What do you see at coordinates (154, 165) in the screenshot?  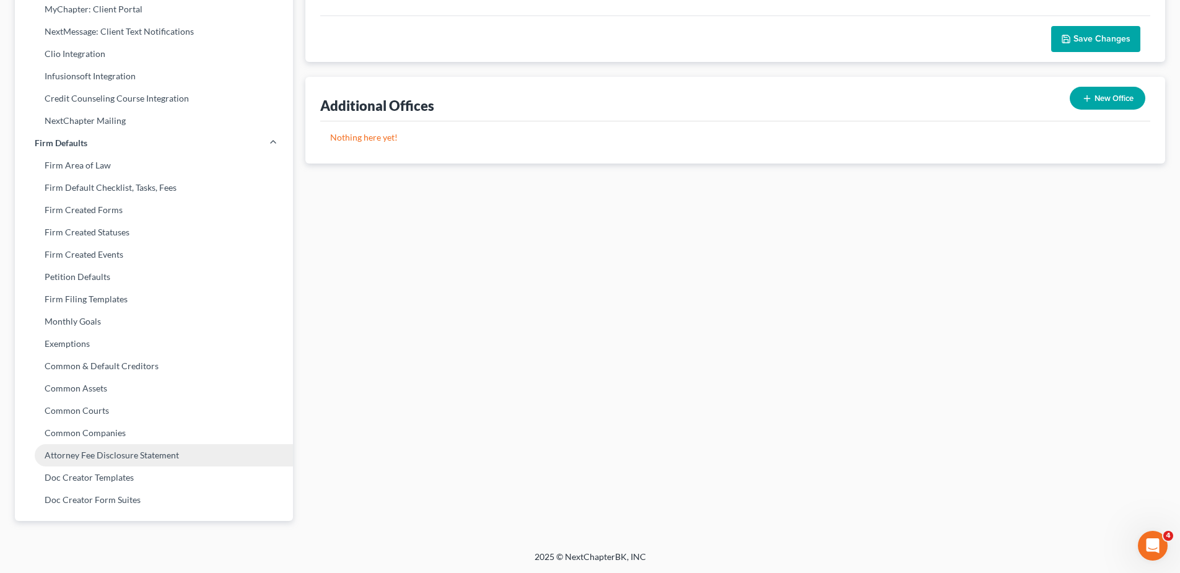 I see `a: Firm Area of Law` at bounding box center [154, 165].